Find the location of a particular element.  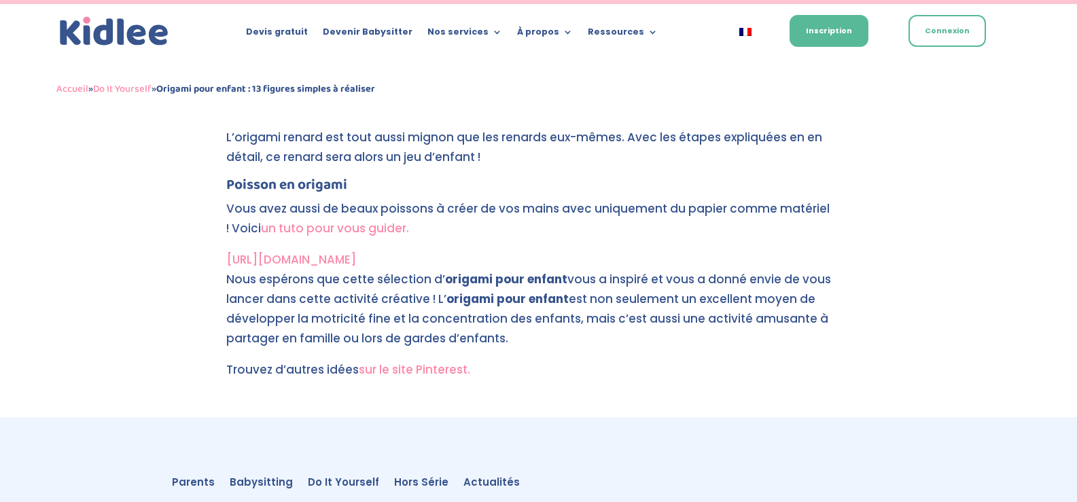

a: Babysitting is located at coordinates (261, 485).